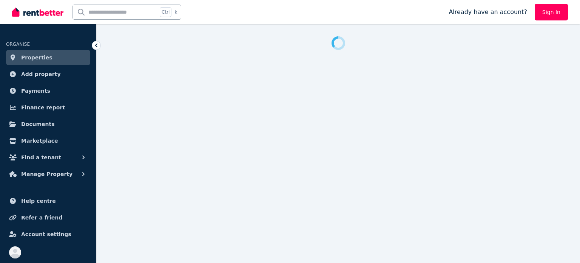  I want to click on a: Properties, so click(48, 57).